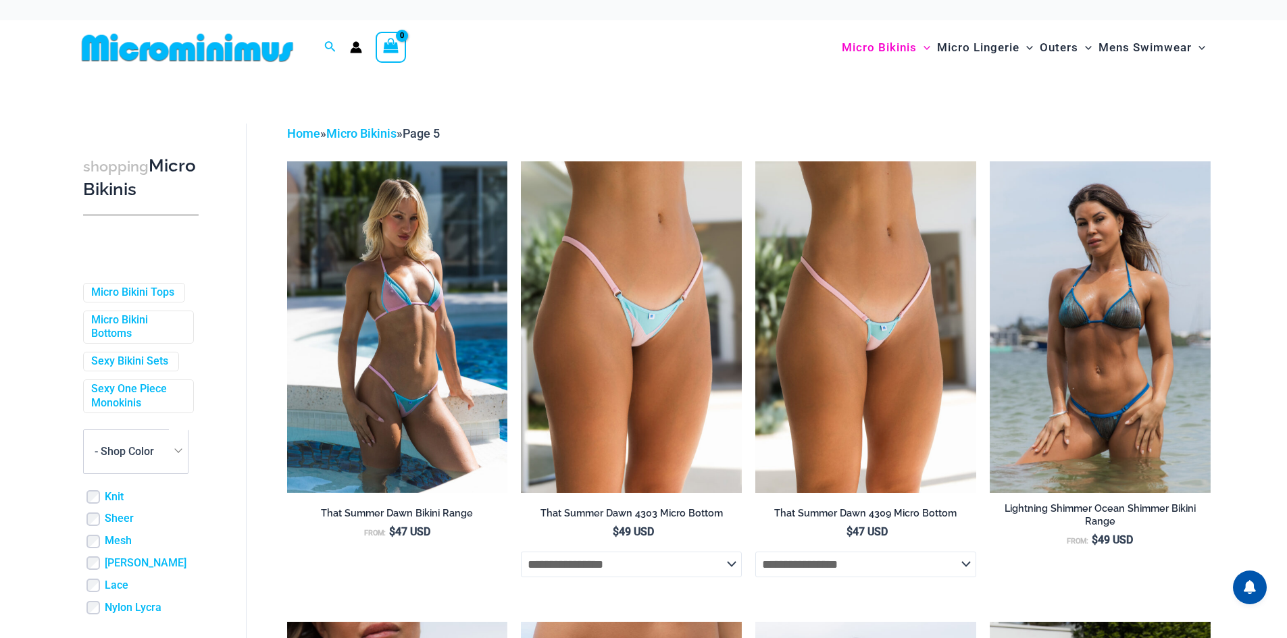 This screenshot has height=638, width=1287. I want to click on img: That Summer Dawn 4309 Micro 02, so click(865, 327).